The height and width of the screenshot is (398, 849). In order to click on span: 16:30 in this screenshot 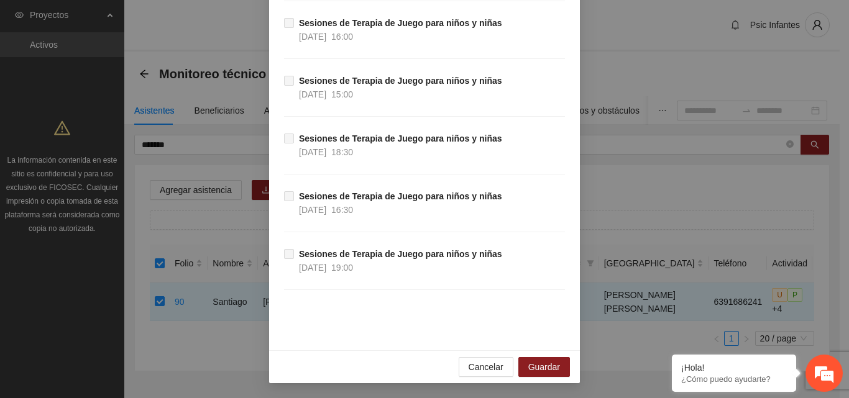, I will do `click(342, 210)`.